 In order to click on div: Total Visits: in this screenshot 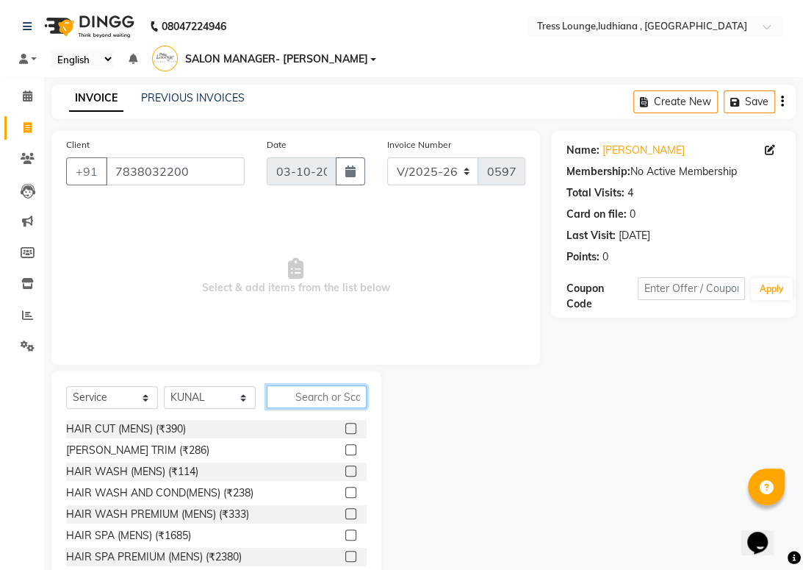, I will do `click(595, 193)`.